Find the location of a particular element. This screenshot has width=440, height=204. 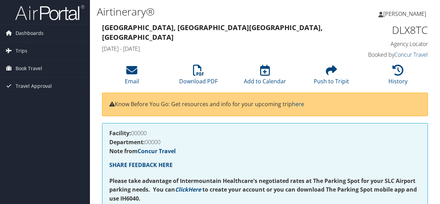

span: Trips is located at coordinates (21, 51).